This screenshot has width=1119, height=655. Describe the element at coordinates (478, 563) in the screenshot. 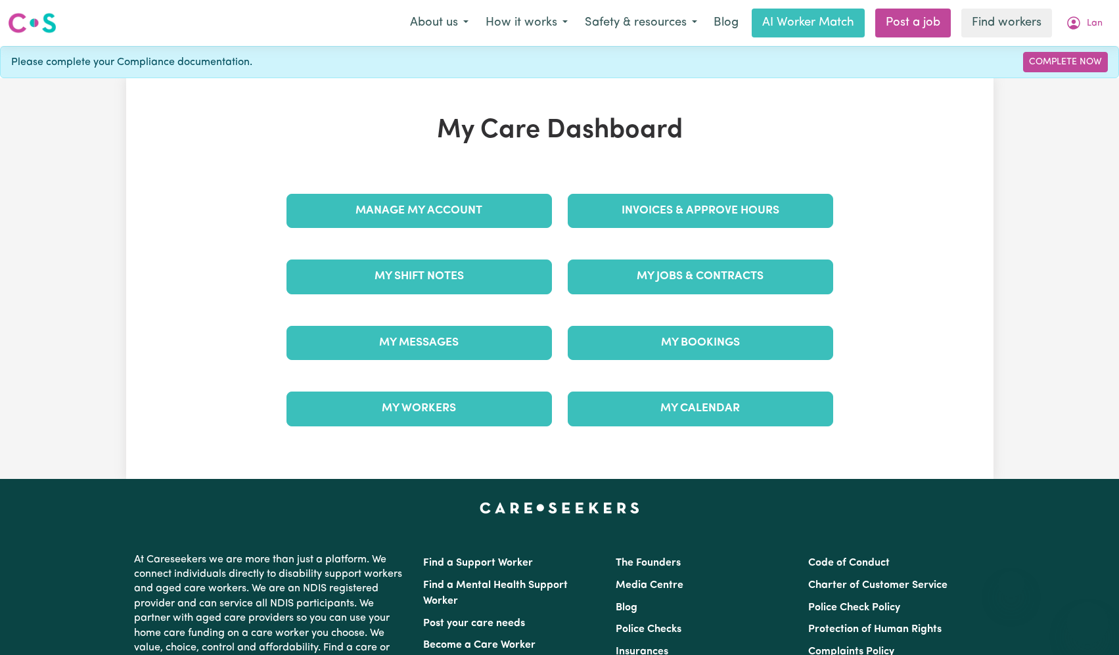

I see `a: Find a Support Worker` at that location.